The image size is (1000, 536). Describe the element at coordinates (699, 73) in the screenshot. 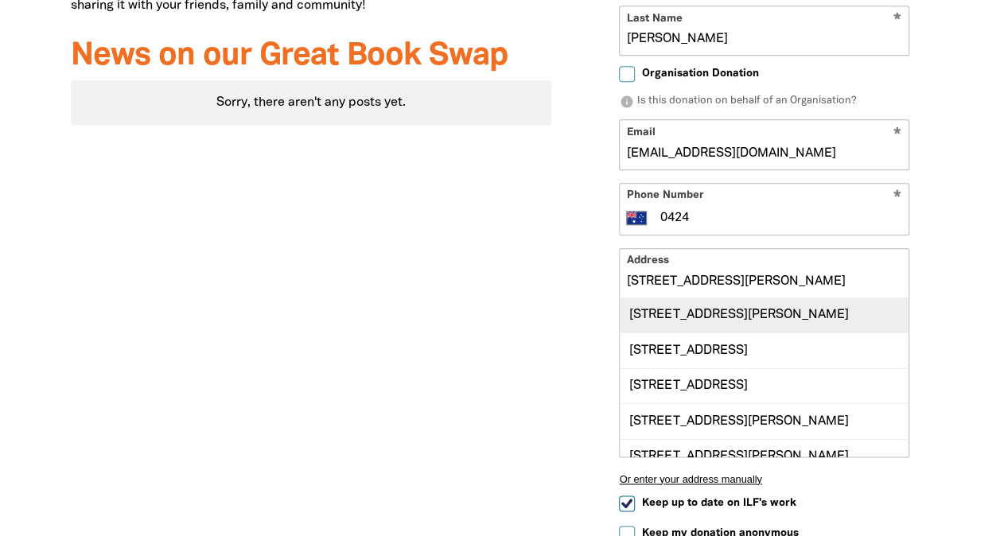

I see `span: Organisation Donation` at that location.